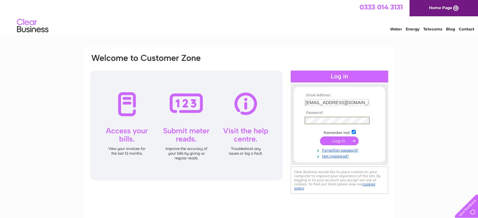 This screenshot has width=478, height=218. Describe the element at coordinates (466, 29) in the screenshot. I see `a: Contact` at that location.